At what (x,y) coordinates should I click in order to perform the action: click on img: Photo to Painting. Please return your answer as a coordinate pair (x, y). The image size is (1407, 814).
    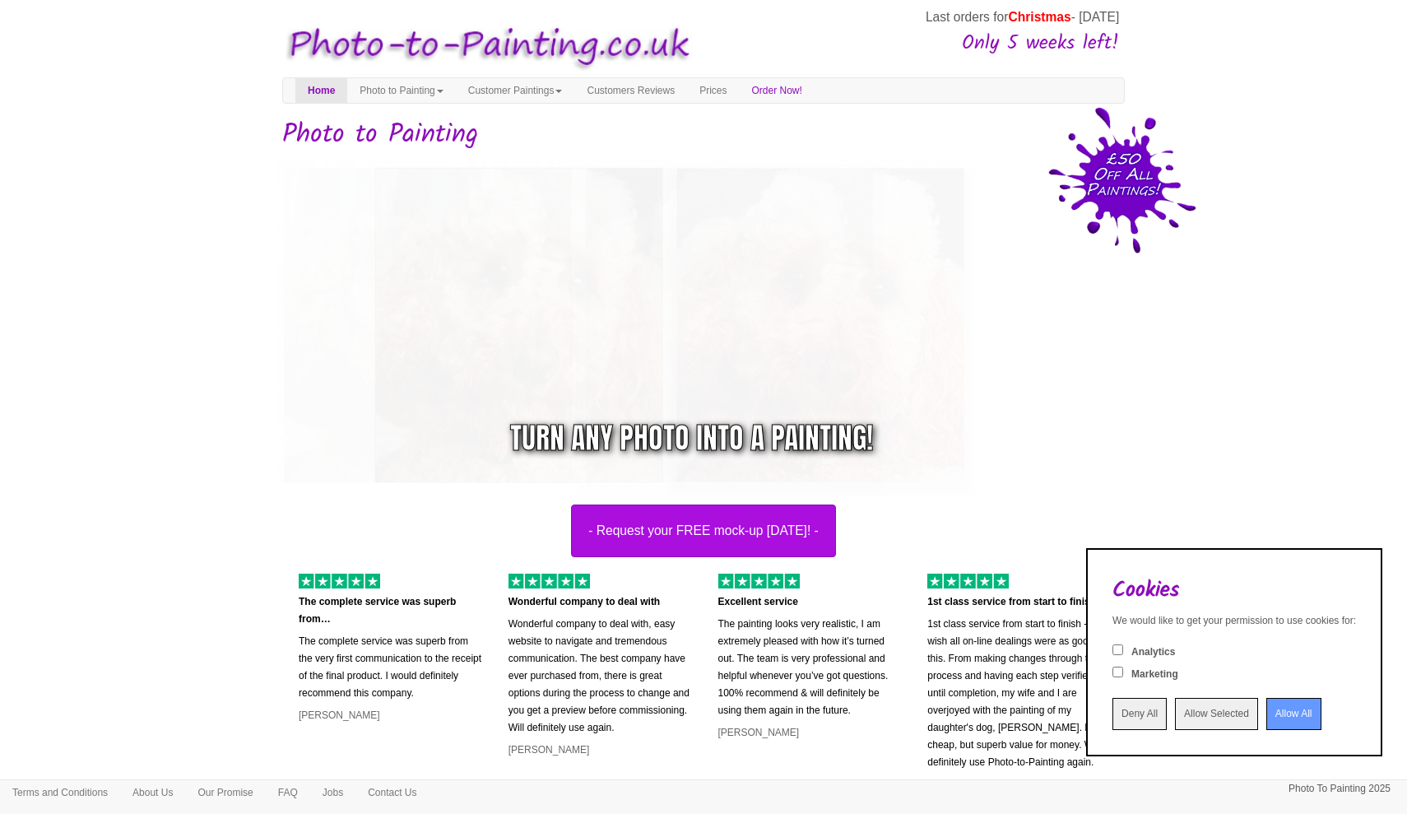
    Looking at the image, I should click on (485, 46).